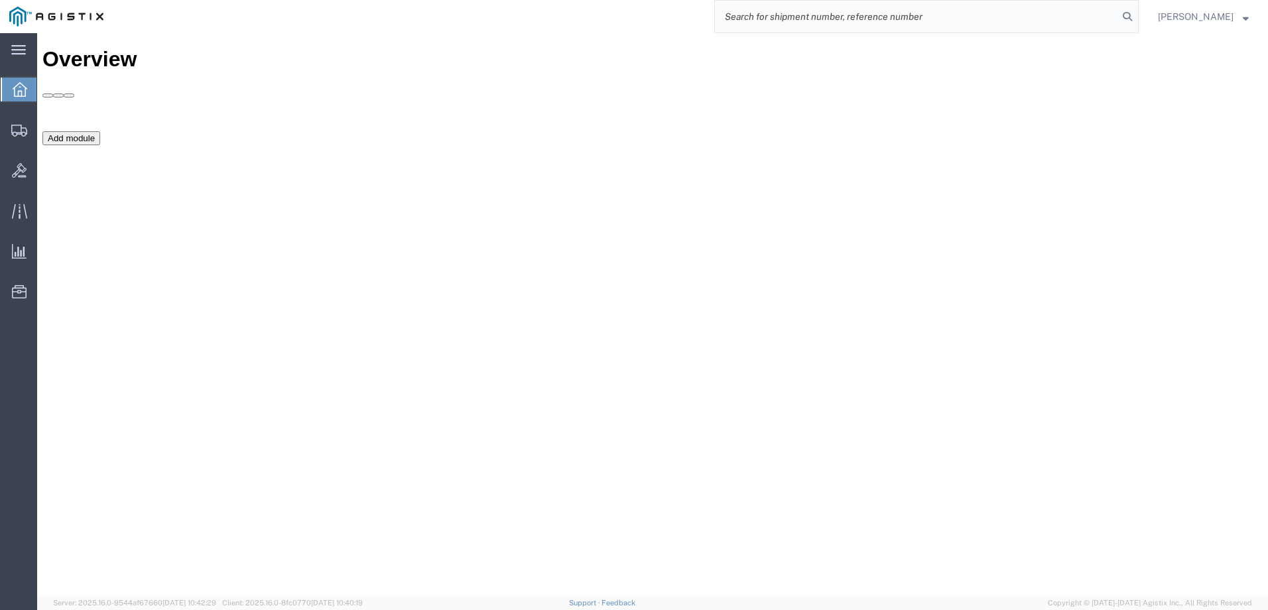 The height and width of the screenshot is (610, 1268). What do you see at coordinates (34, 105) in the screenshot?
I see `button: Add module` at bounding box center [34, 105].